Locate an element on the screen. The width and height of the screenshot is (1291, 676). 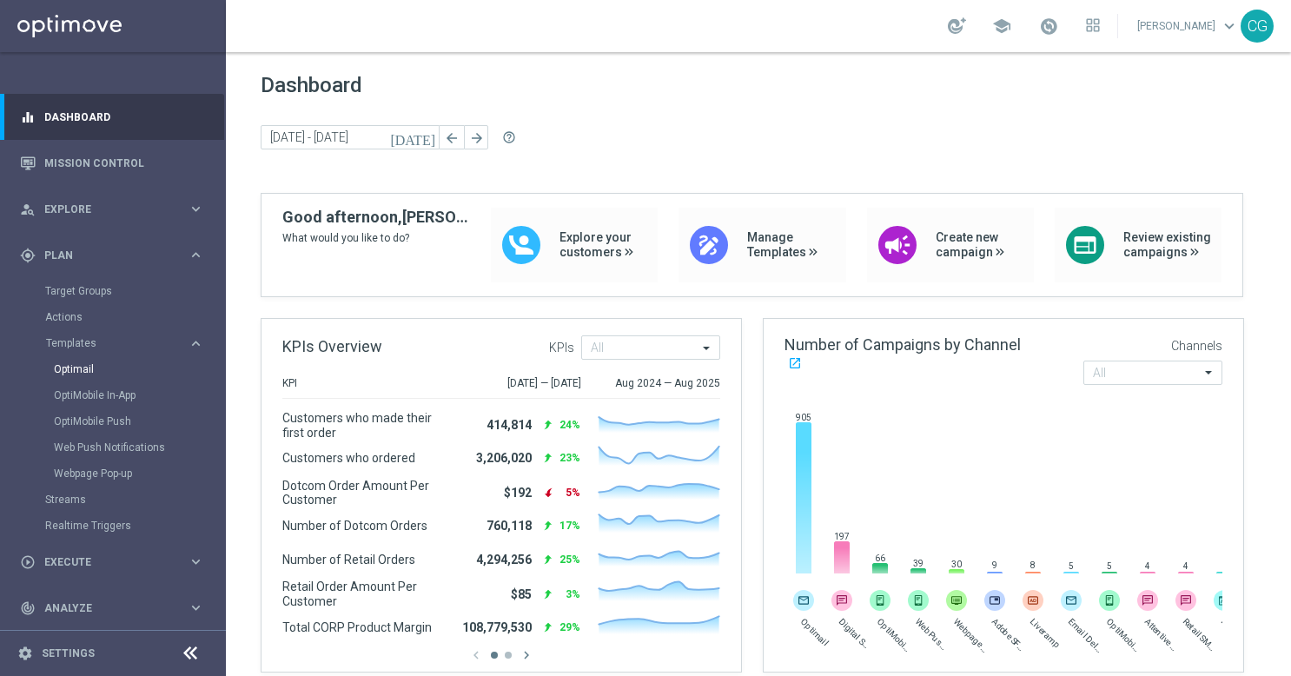
div: Templates keyboard_arrow_right is located at coordinates (125, 343).